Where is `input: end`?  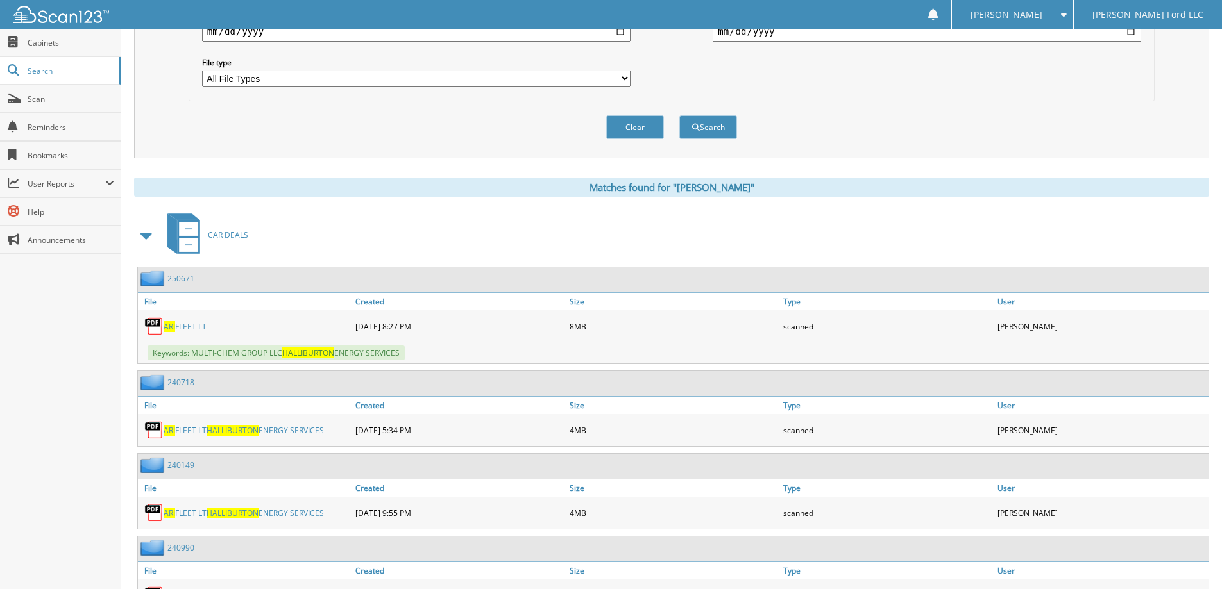 input: end is located at coordinates (927, 31).